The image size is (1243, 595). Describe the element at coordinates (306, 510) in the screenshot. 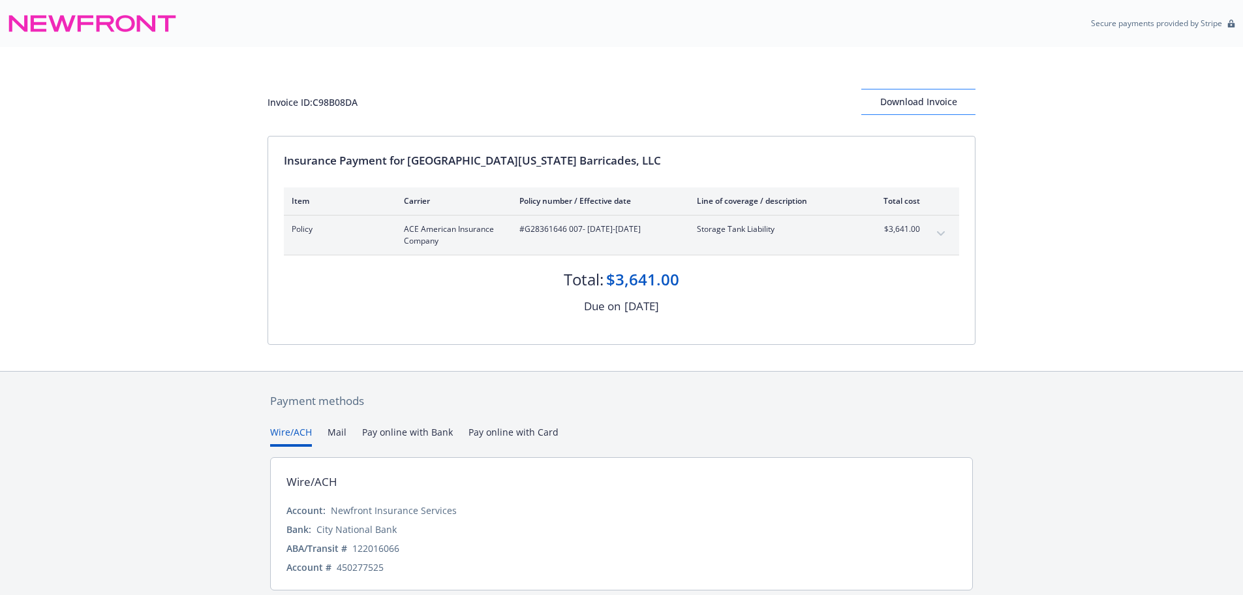

I see `div: Account:` at that location.